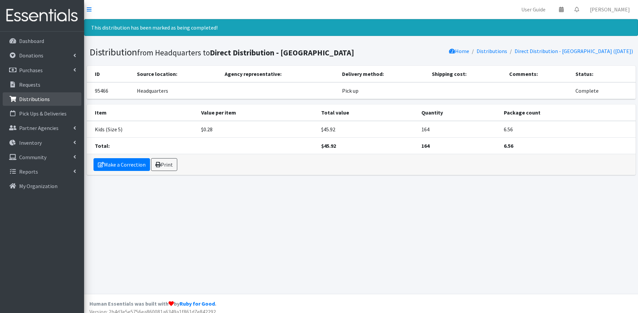 Image resolution: width=638 pixels, height=313 pixels. Describe the element at coordinates (257, 113) in the screenshot. I see `th: Value per item` at that location.